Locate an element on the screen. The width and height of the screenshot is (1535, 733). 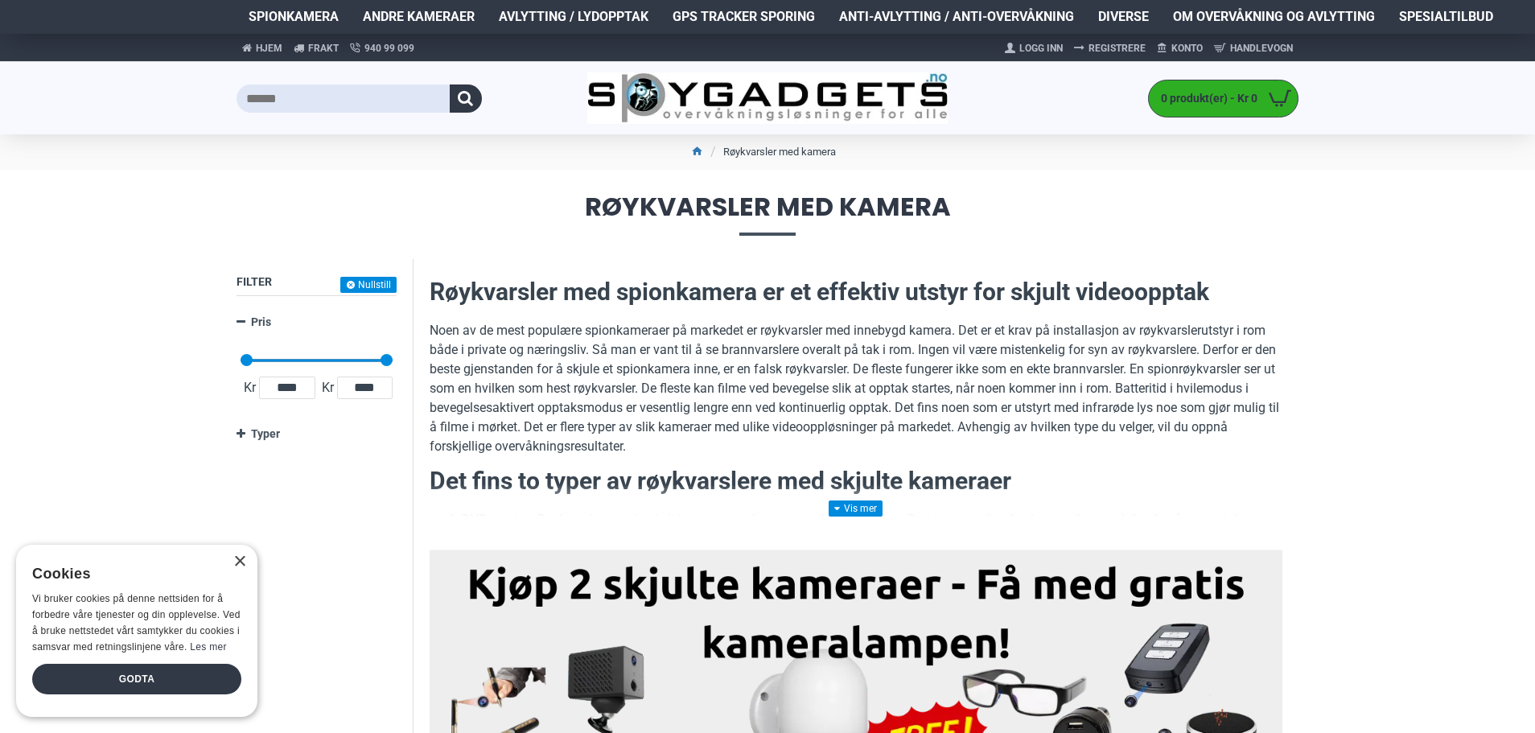
span: Anti-avlytting / Anti-overvåkning is located at coordinates (957, 17).